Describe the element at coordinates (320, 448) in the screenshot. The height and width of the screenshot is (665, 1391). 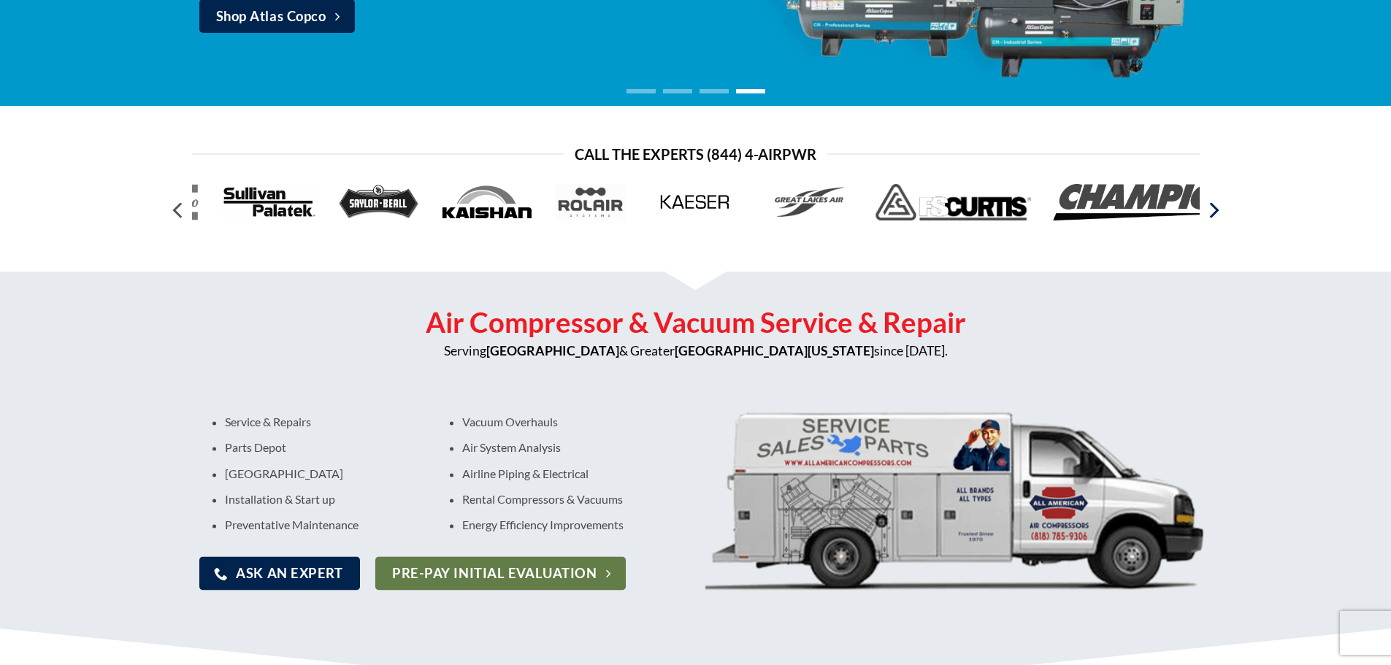
I see `p: Parts Depot` at that location.